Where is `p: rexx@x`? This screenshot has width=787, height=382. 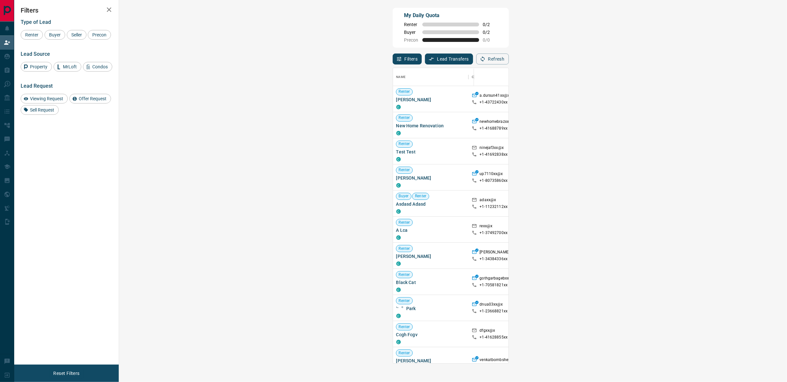 p: rexx@x is located at coordinates (486, 227).